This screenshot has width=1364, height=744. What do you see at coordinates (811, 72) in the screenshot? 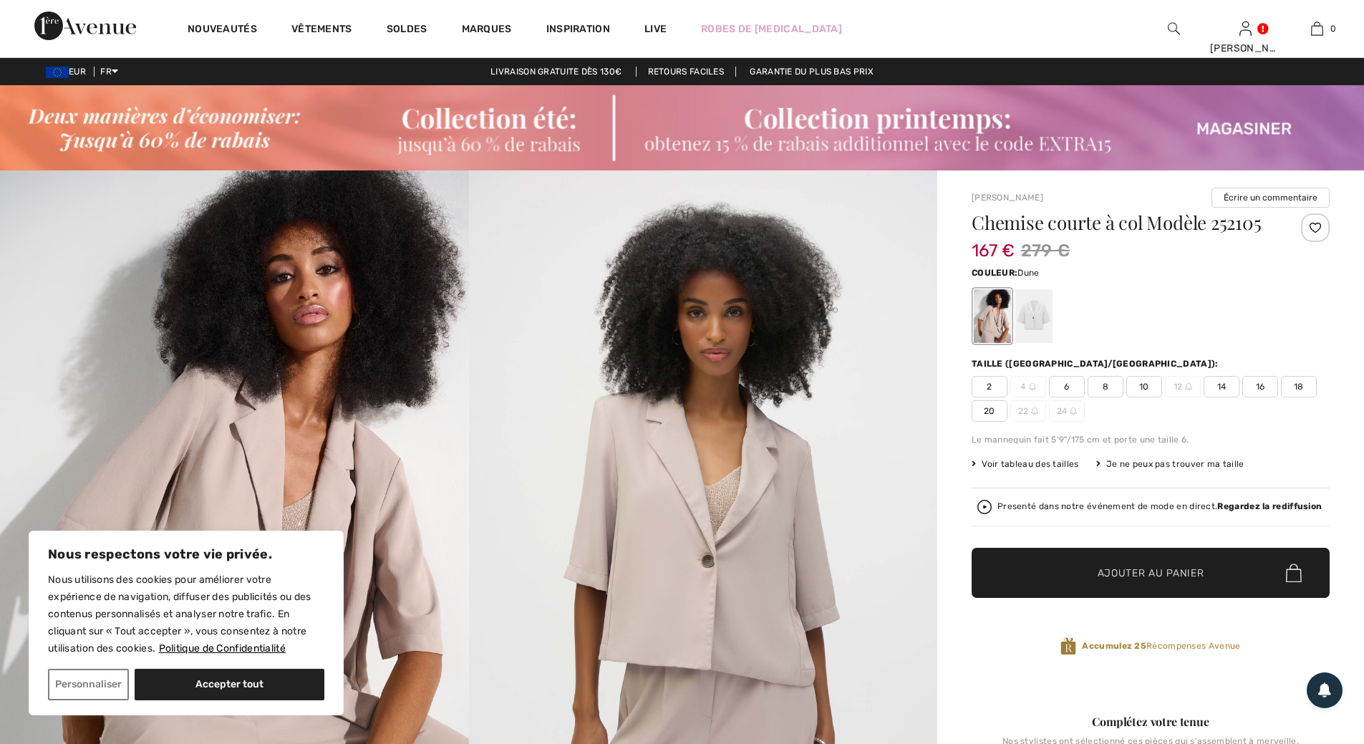
I see `a: Garantie du plus bas prix` at bounding box center [811, 72].